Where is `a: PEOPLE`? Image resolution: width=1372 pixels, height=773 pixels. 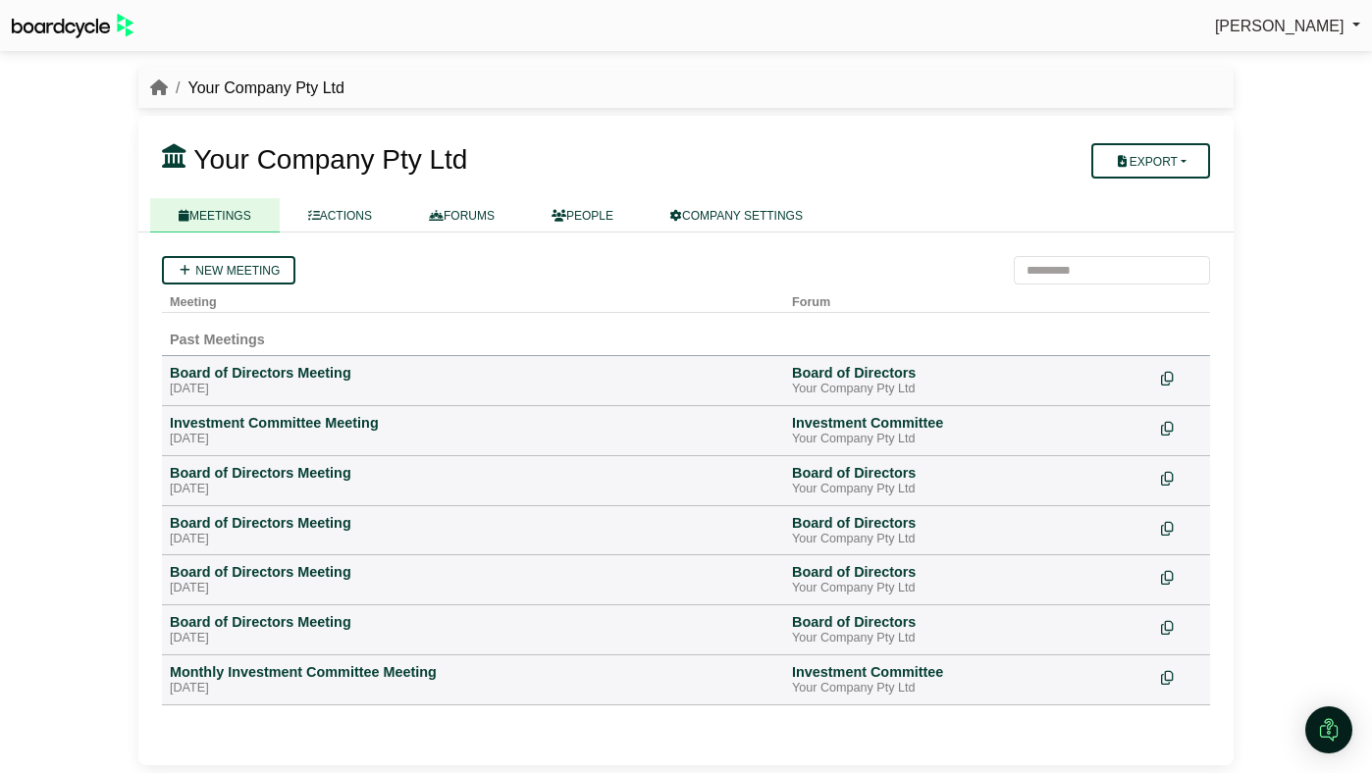
a: PEOPLE is located at coordinates (582, 215).